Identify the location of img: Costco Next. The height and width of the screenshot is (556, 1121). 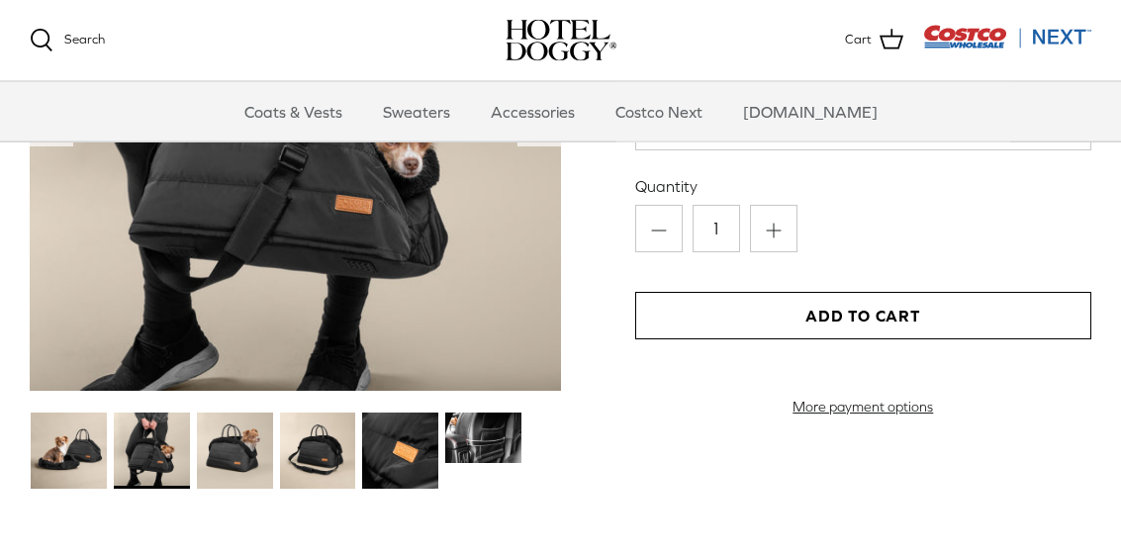
(1007, 37).